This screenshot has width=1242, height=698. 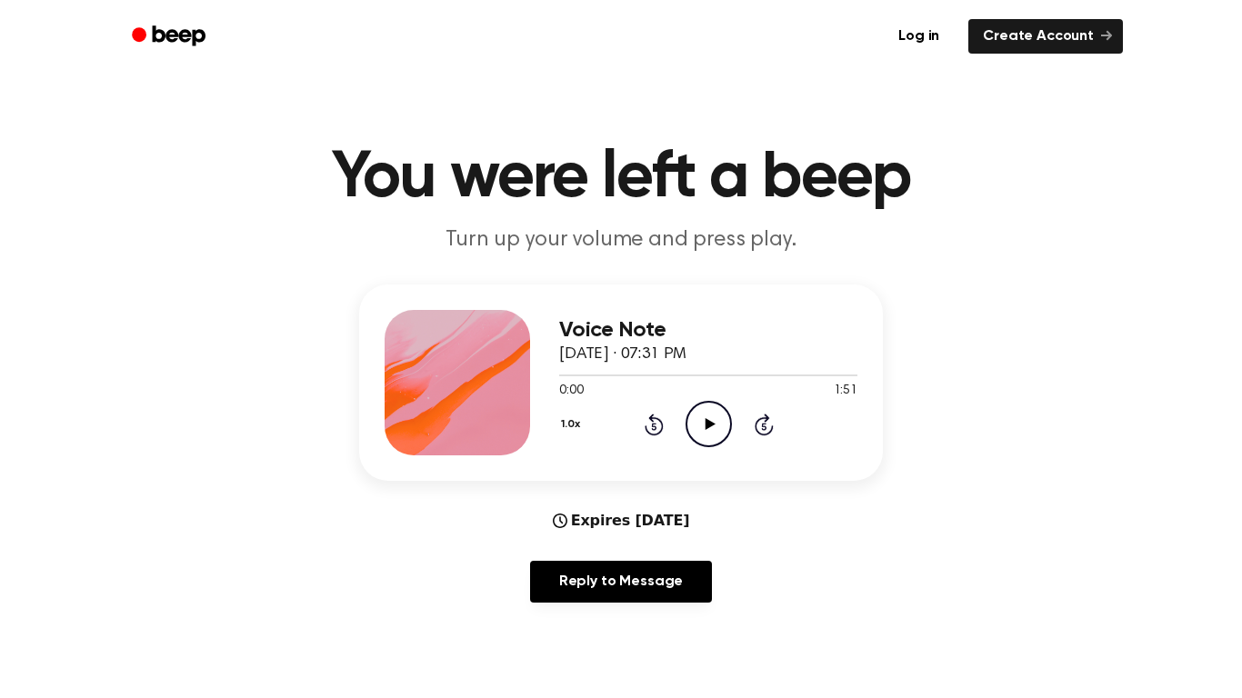 I want to click on p: Turn up your volume and press play., so click(x=621, y=240).